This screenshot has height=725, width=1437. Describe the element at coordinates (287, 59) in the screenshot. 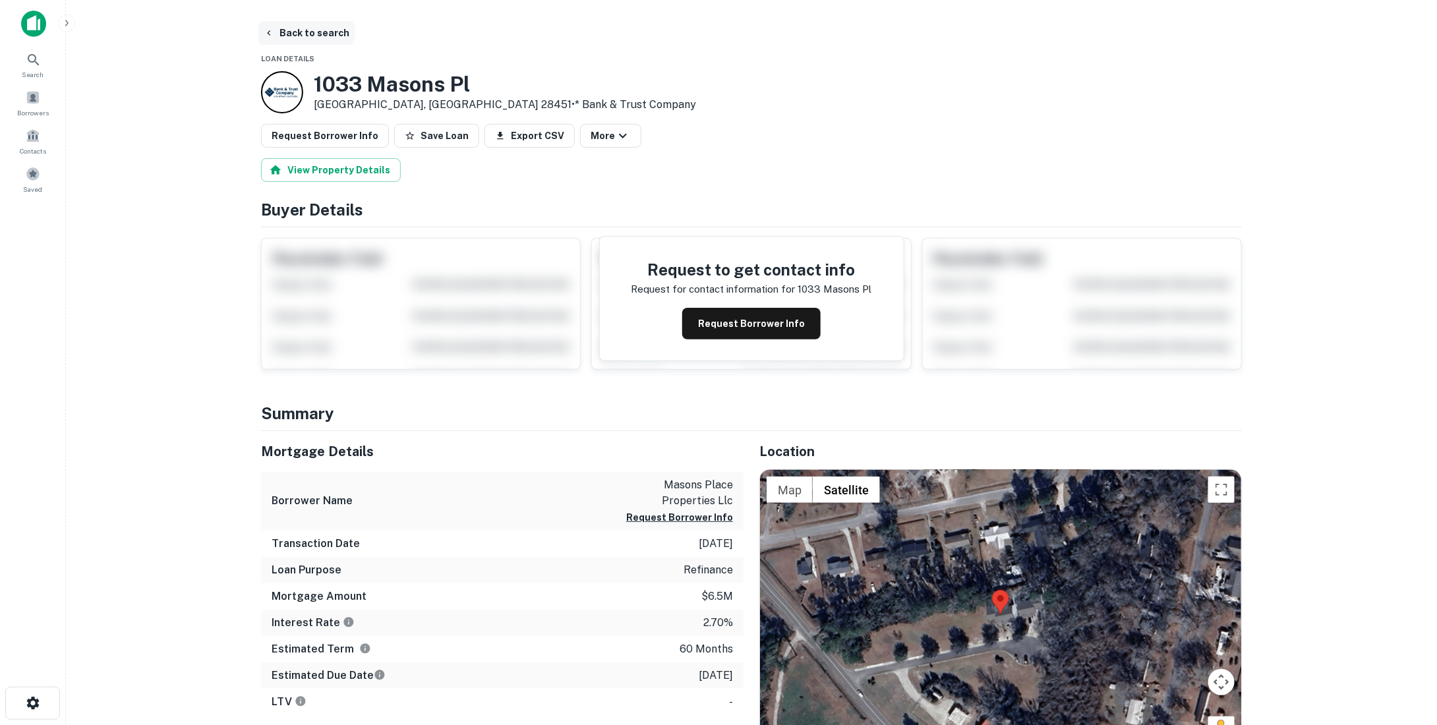

I see `span: Loan Details` at that location.